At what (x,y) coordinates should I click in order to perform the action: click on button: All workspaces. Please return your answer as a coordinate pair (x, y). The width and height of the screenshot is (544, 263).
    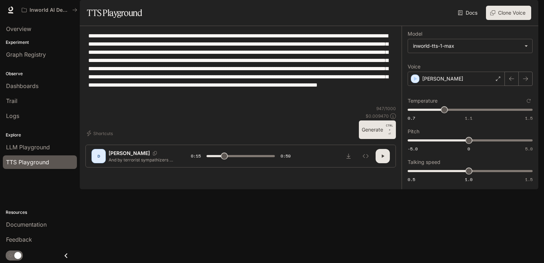
    Looking at the image, I should click on (50, 10).